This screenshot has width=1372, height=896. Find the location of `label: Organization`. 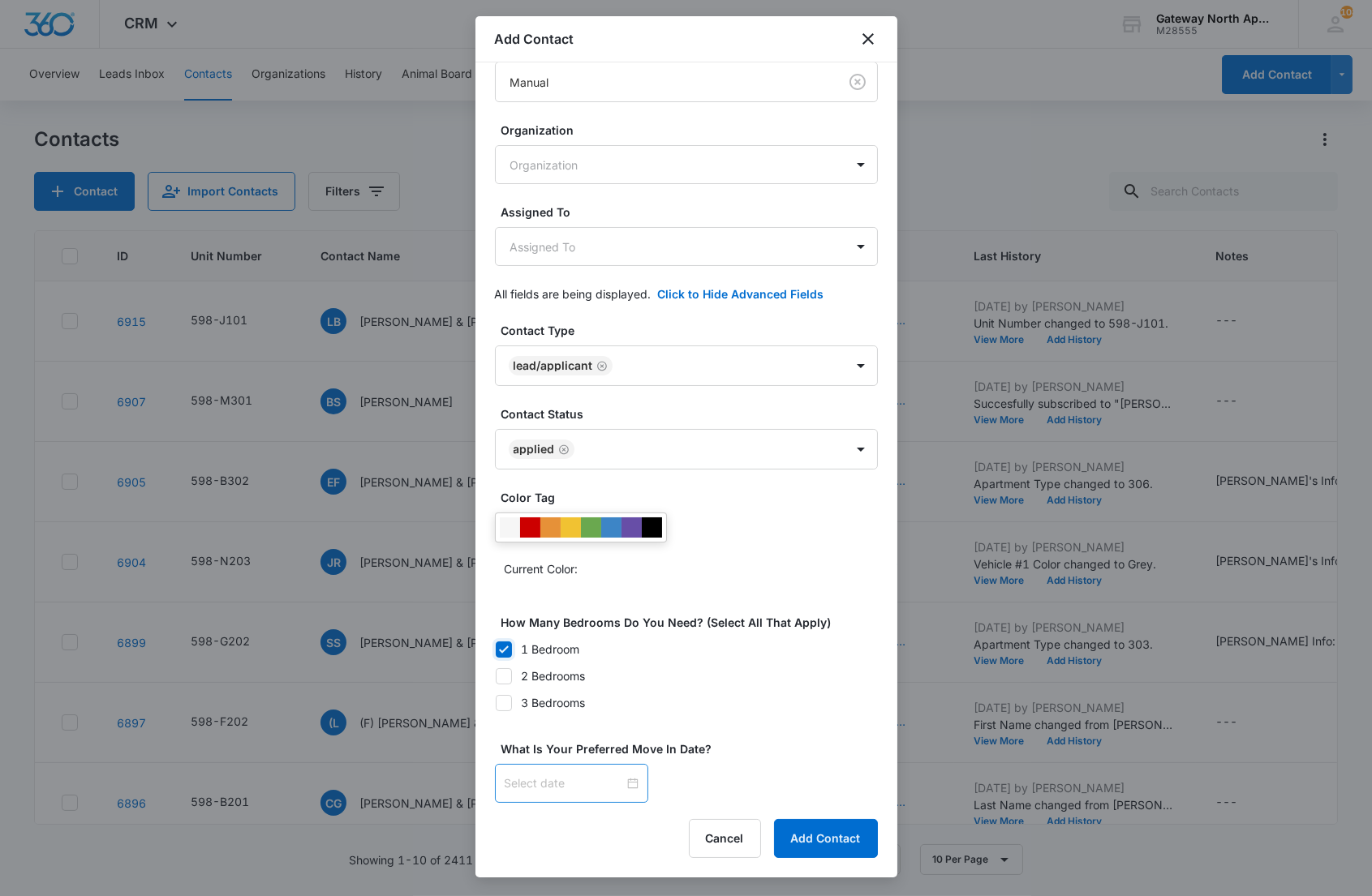

label: Organization is located at coordinates (693, 130).